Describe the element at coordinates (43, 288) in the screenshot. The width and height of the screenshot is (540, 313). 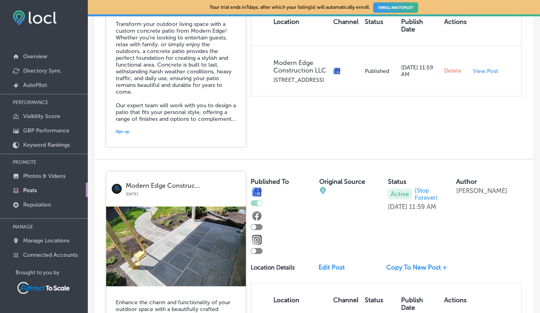
I see `img: Attract To Scale` at that location.